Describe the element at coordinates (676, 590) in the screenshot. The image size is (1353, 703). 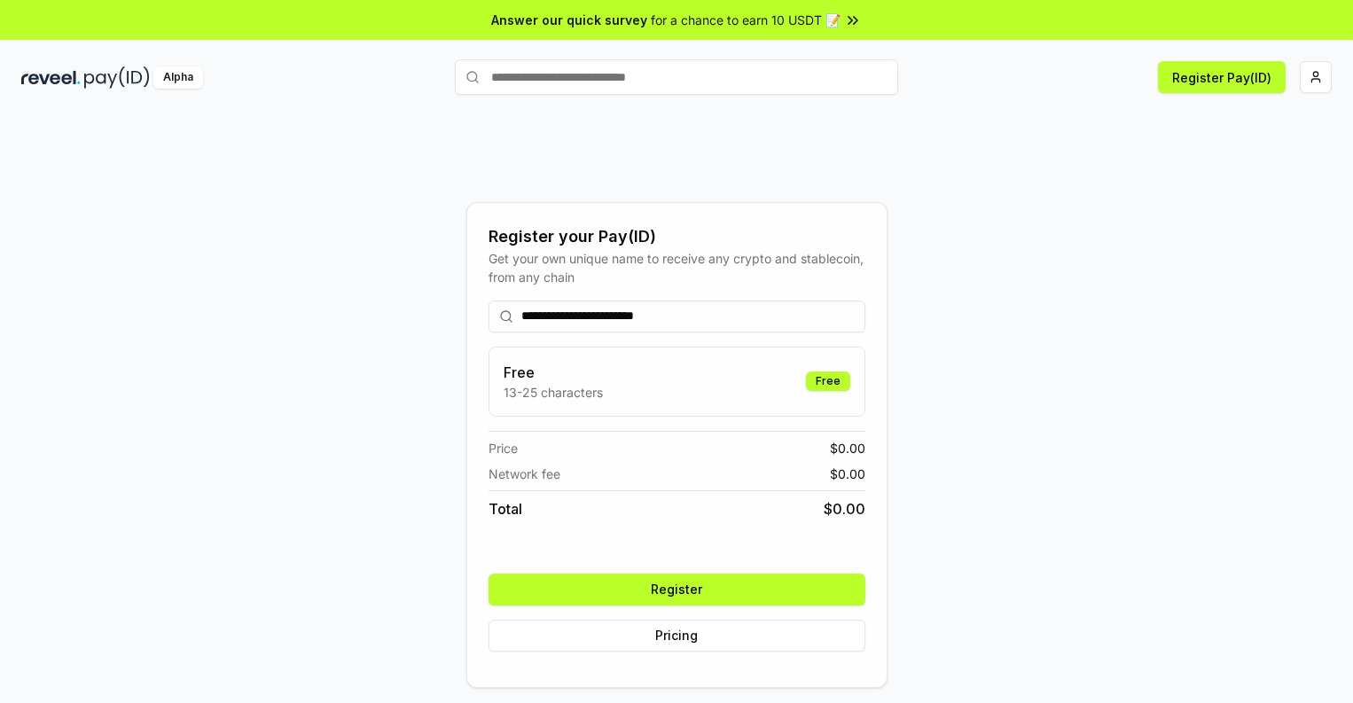
I see `button: Register` at that location.